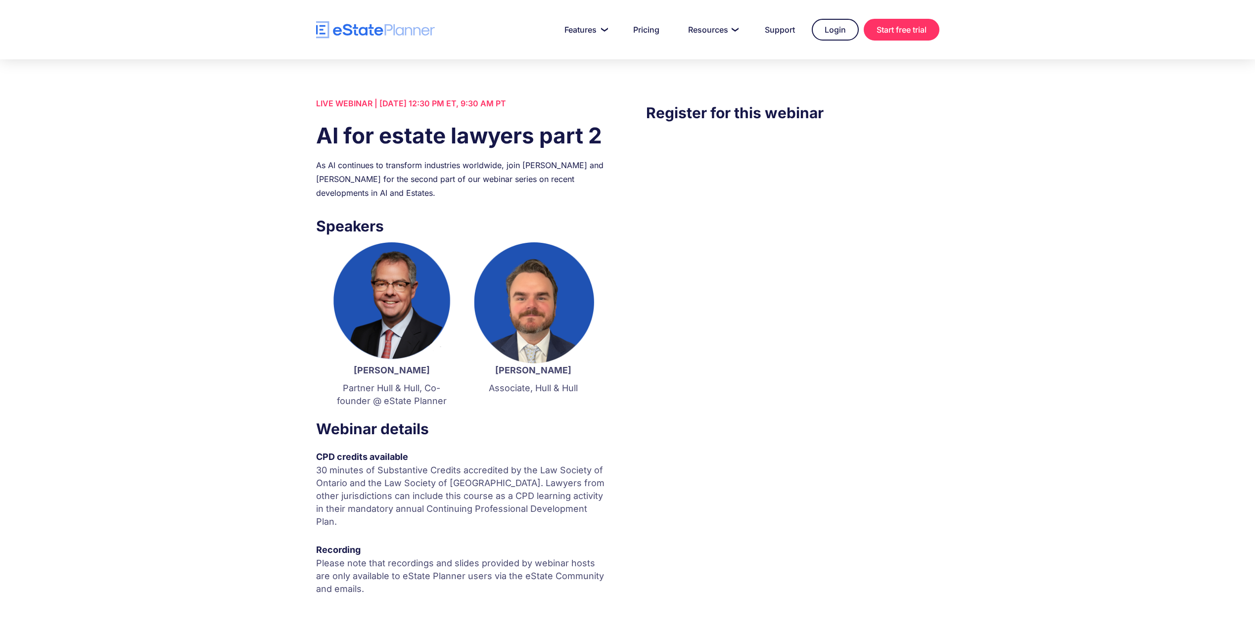 The image size is (1255, 635). What do you see at coordinates (533, 388) in the screenshot?
I see `p: Associate, Hull & Hull` at bounding box center [533, 388].